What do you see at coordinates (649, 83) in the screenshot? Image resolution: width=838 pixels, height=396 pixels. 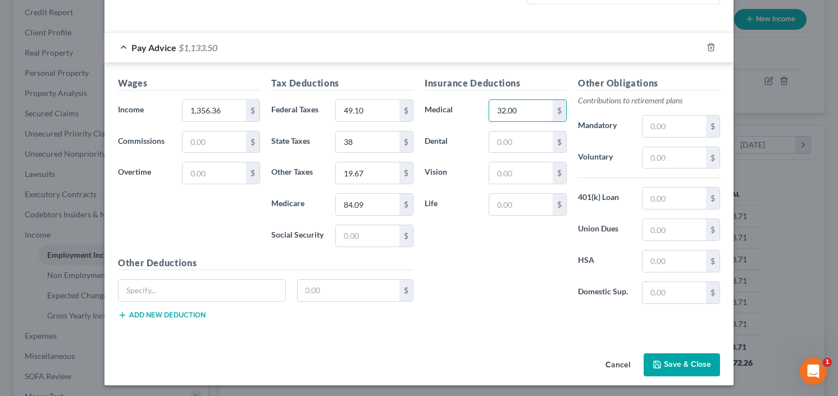 I see `h5: Other Obligations` at bounding box center [649, 83].